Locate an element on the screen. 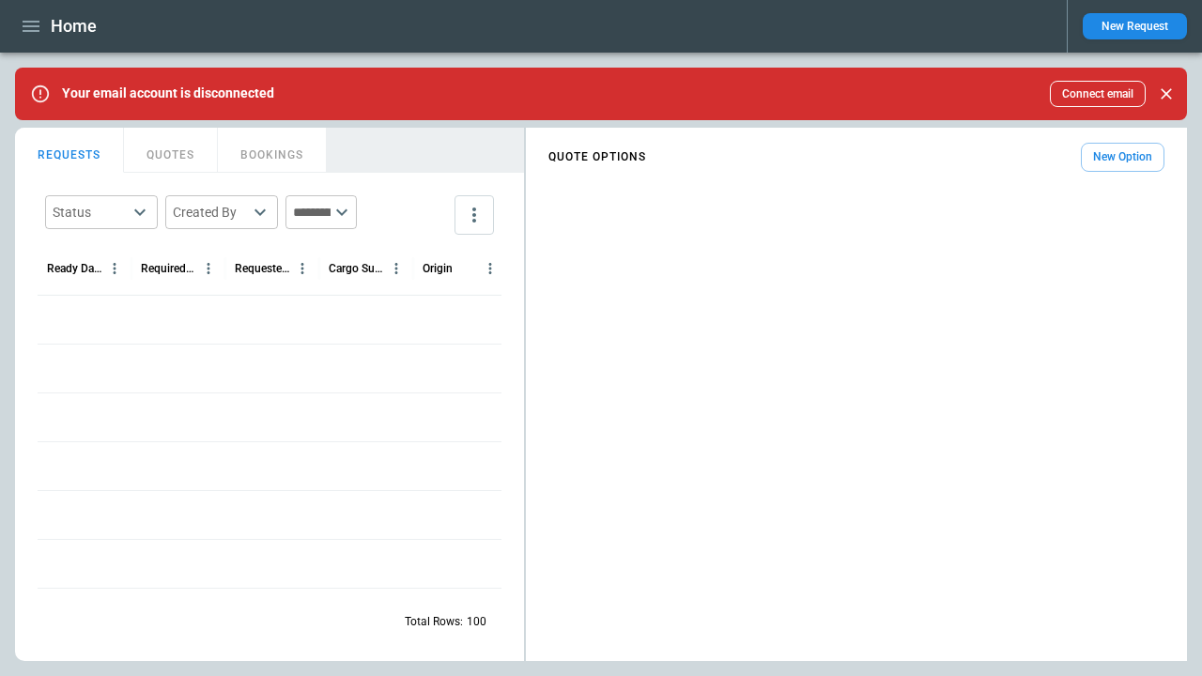 This screenshot has width=1202, height=676. p: 100 is located at coordinates (476, 622).